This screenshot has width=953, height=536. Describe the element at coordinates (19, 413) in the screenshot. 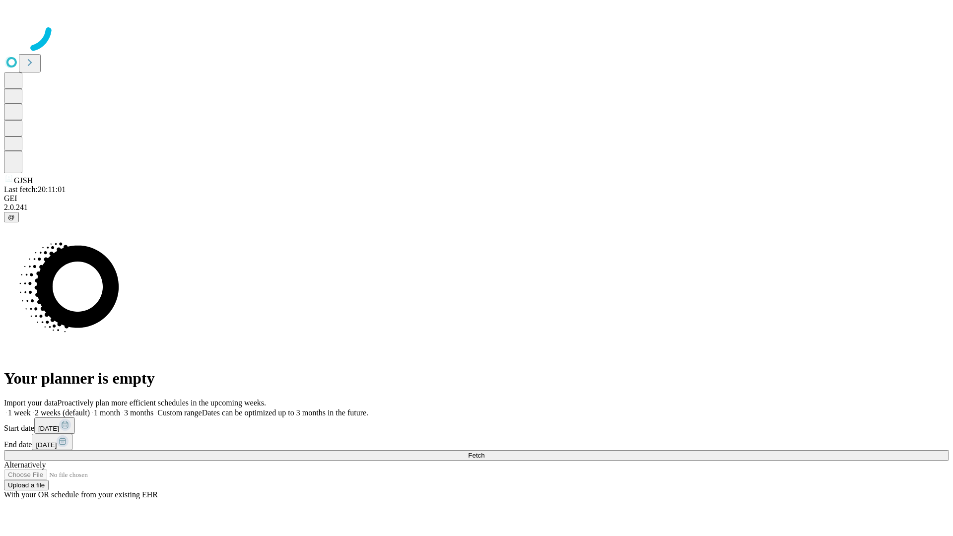

I see `span: 1 week` at that location.